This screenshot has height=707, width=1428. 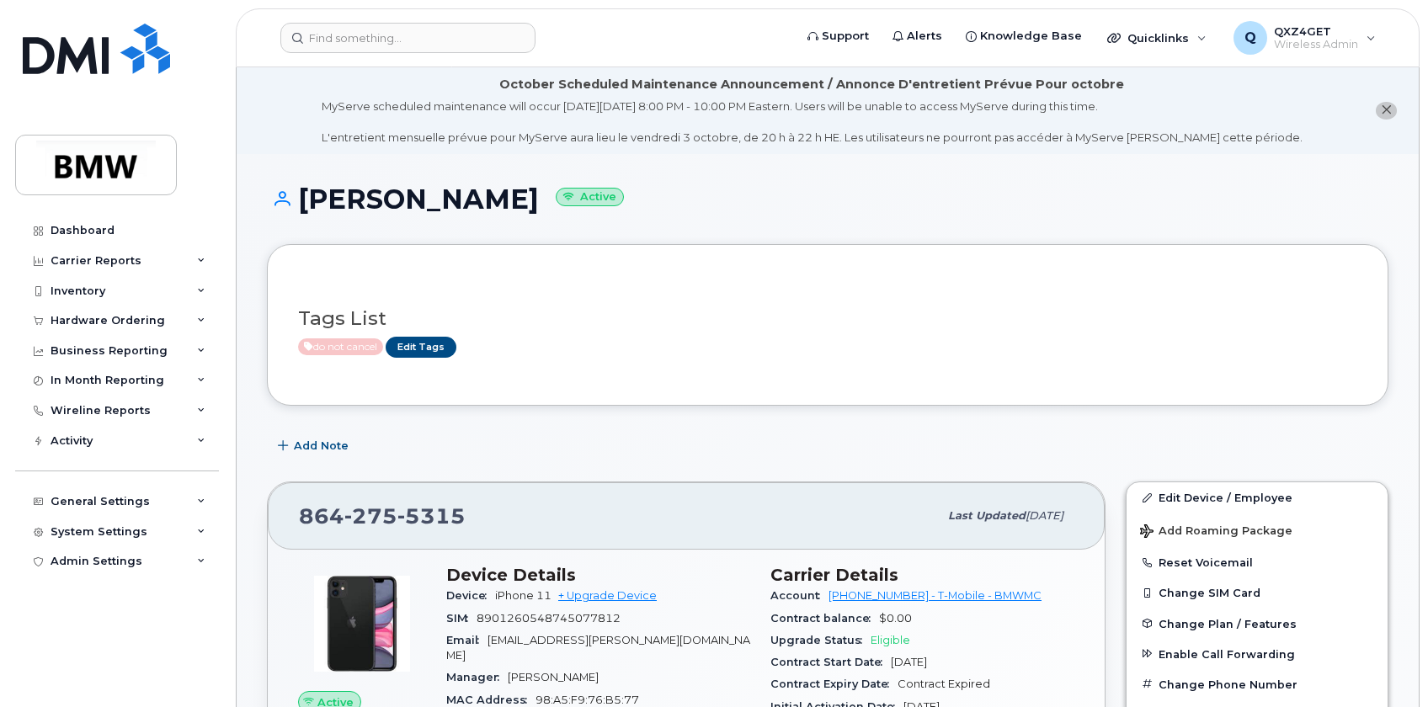 I want to click on button: Change Phone Number, so click(x=1257, y=685).